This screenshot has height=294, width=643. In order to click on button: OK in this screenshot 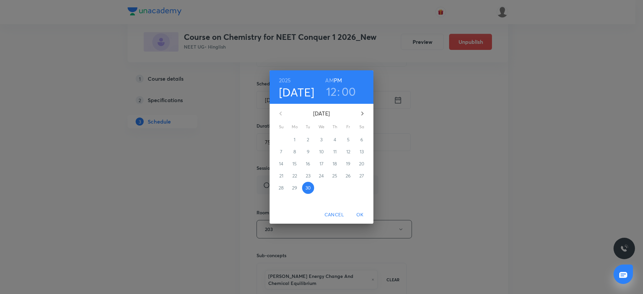, I will do `click(360, 215)`.